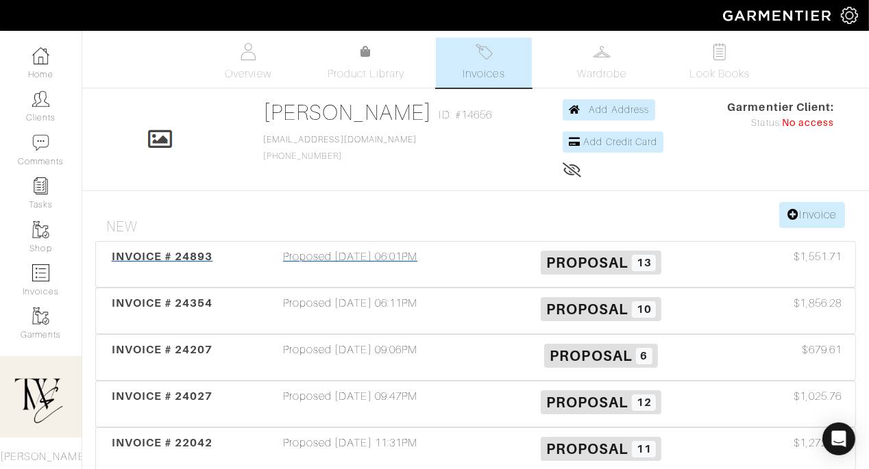  Describe the element at coordinates (818, 304) in the screenshot. I see `span: $1,856.28` at that location.